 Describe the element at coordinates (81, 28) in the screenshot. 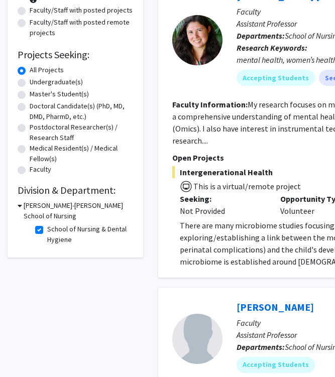

I see `label: Faculty/Staff with posted remote projects` at that location.